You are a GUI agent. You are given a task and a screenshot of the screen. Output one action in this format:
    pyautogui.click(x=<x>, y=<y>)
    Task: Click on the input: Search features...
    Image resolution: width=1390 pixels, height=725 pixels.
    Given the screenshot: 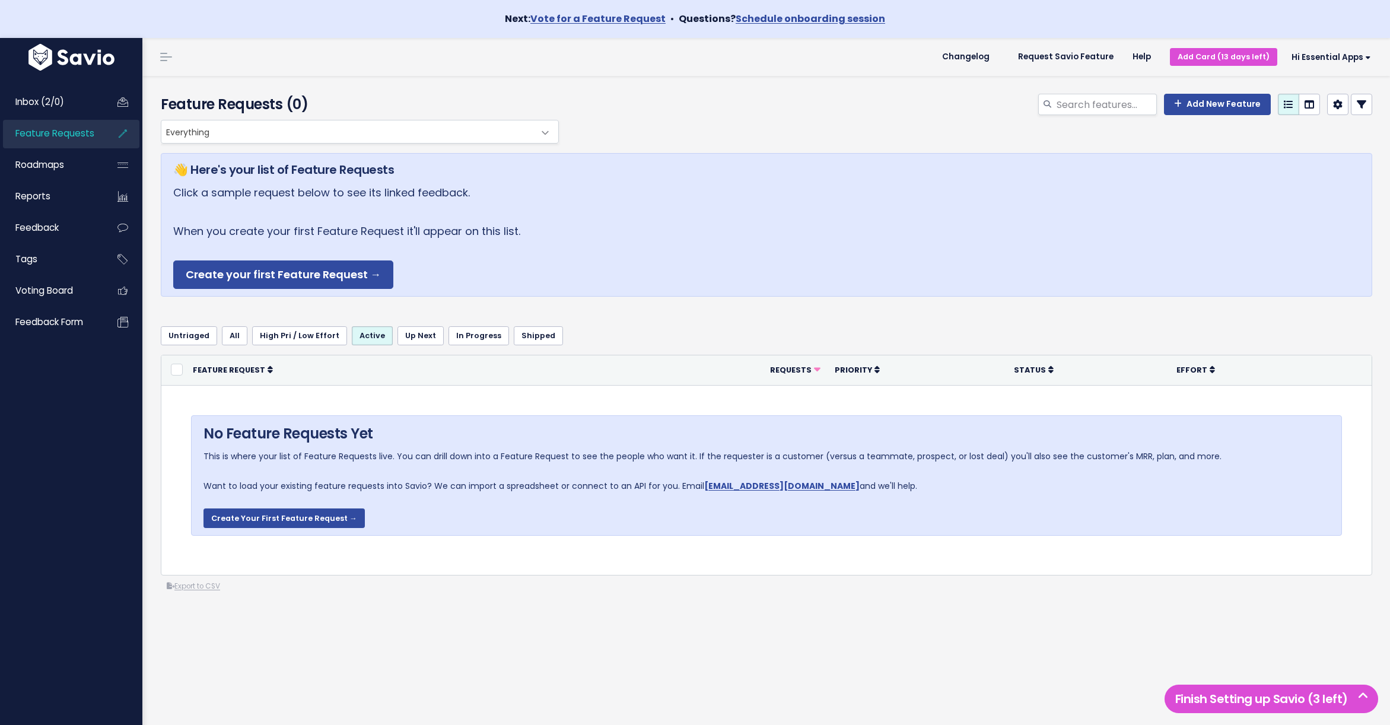 What is the action you would take?
    pyautogui.click(x=1106, y=104)
    